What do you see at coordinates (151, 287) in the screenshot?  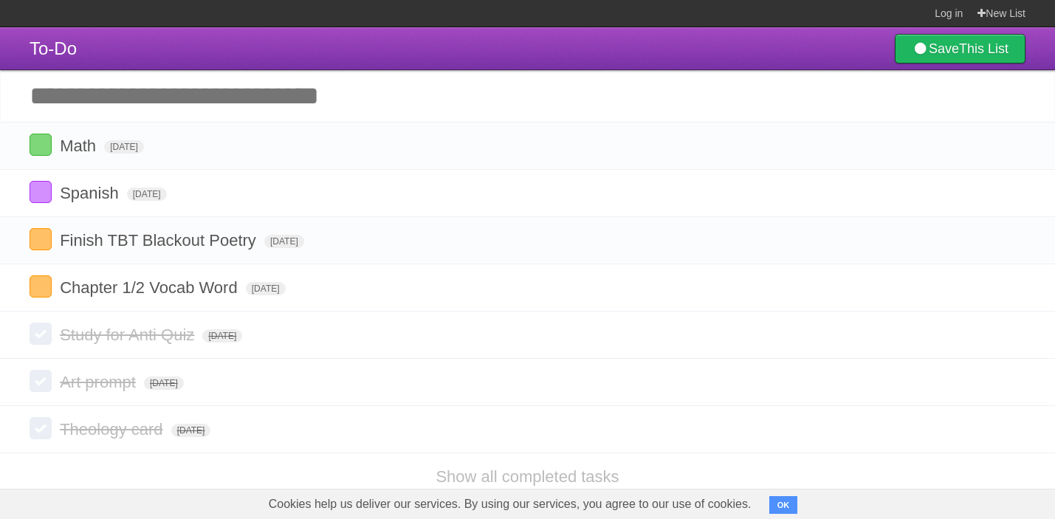 I see `span: Chapter 1/2 Vocab Word` at bounding box center [151, 287].